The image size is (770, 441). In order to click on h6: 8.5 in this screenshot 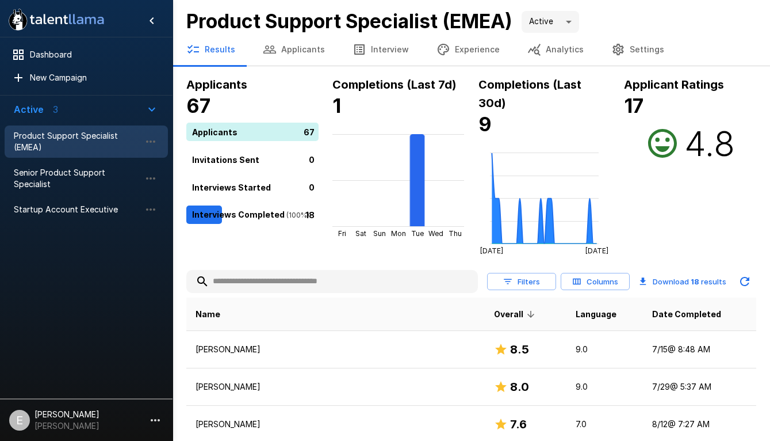, I will do `click(519, 349)`.